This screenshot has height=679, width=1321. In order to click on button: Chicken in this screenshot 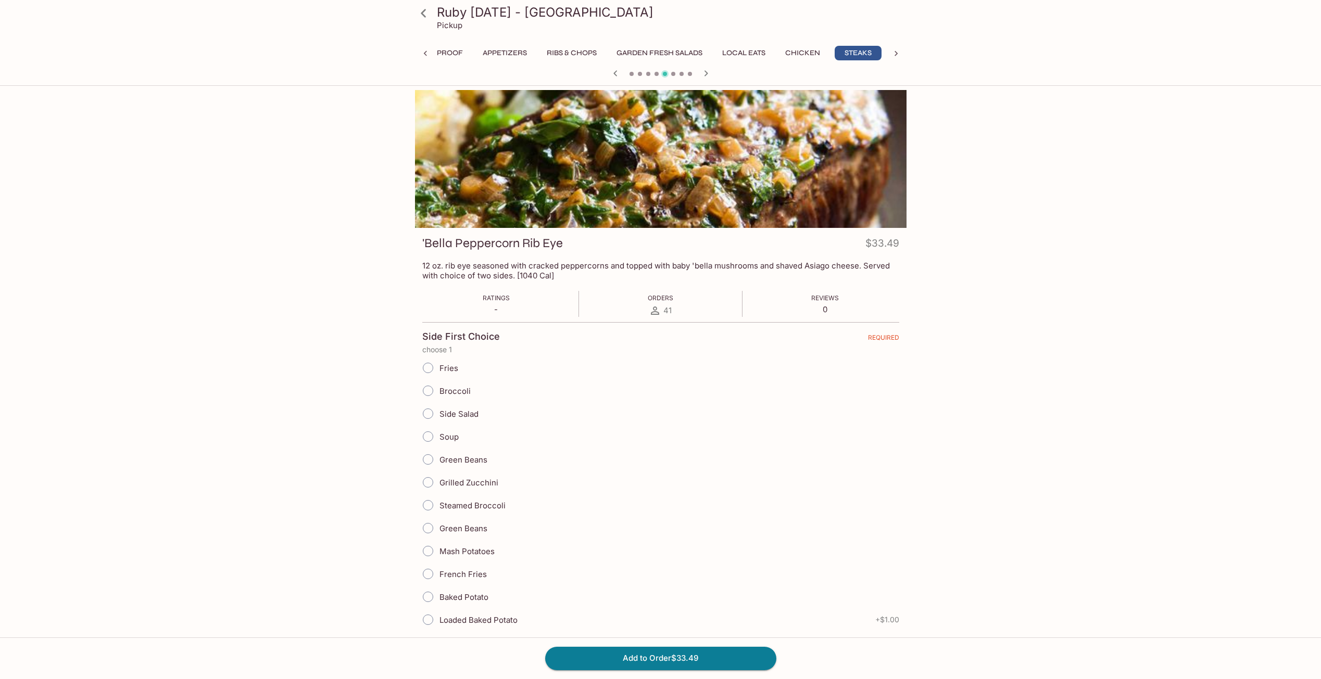, I will do `click(803, 53)`.